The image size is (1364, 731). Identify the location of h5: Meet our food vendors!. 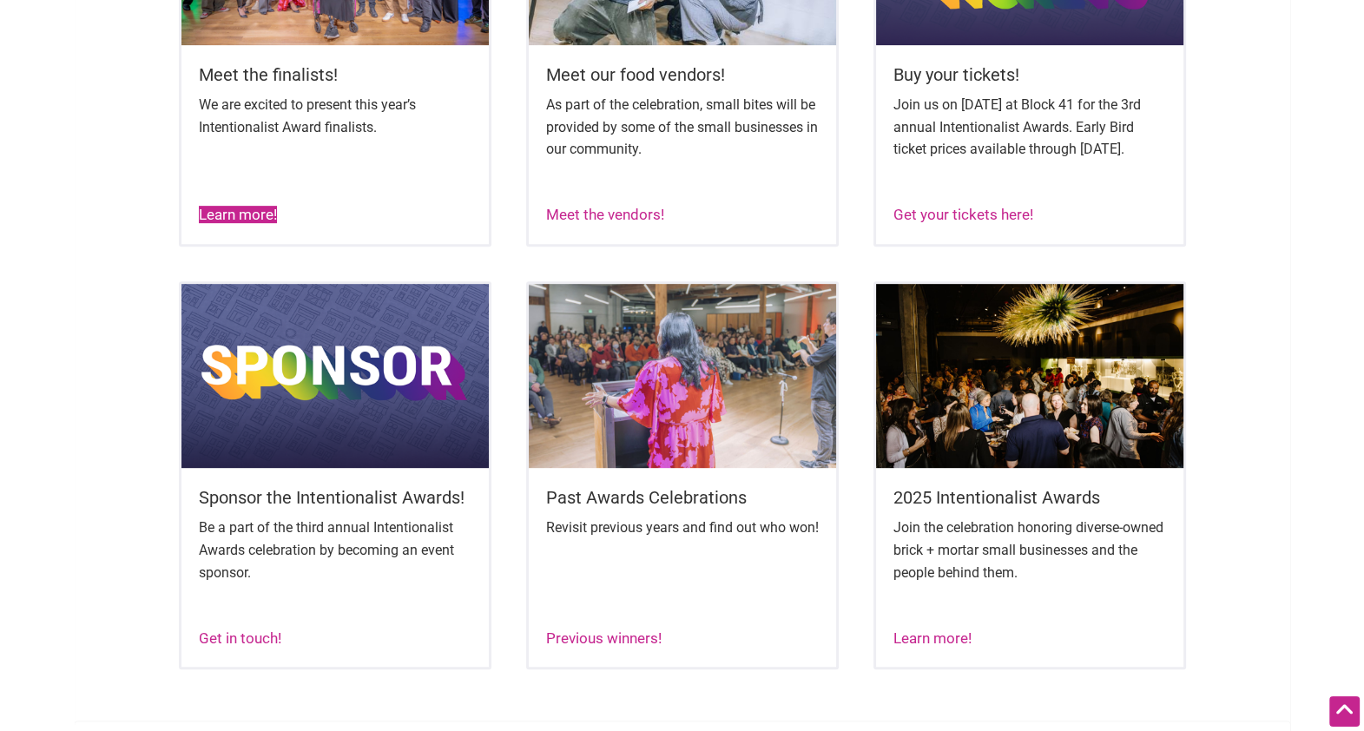
(682, 75).